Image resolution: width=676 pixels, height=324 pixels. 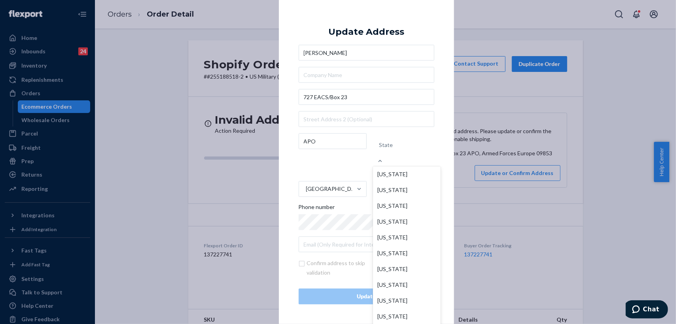 What do you see at coordinates (366, 297) in the screenshot?
I see `button: Update` at bounding box center [366, 297].